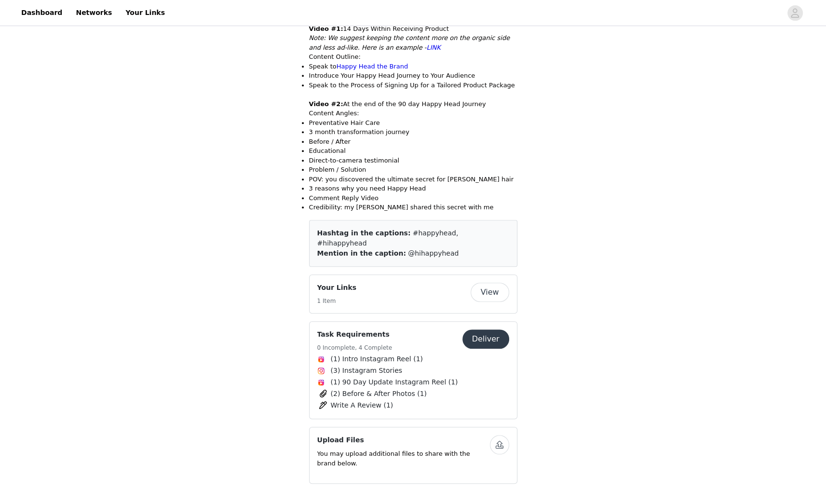 The width and height of the screenshot is (826, 491). Describe the element at coordinates (403, 440) in the screenshot. I see `h4: Upload Files` at that location.